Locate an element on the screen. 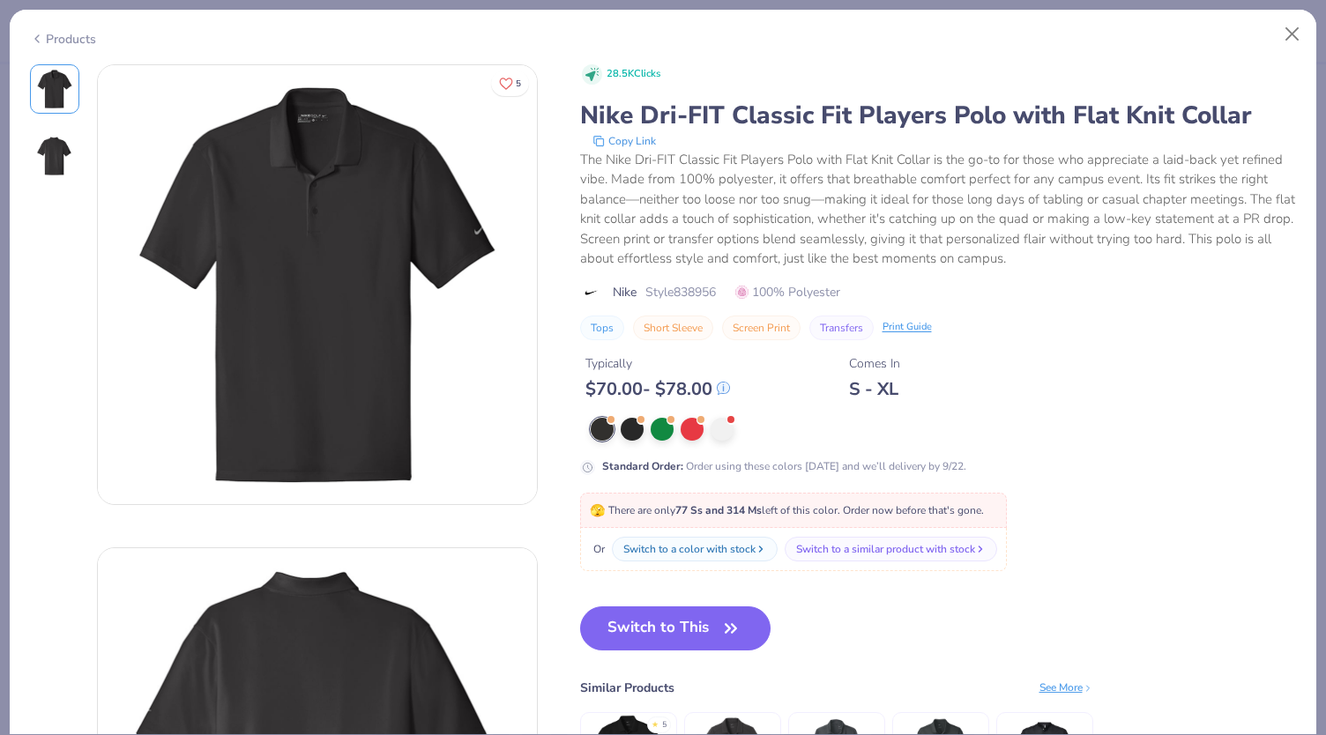 This screenshot has width=1326, height=735. span: 5 is located at coordinates (518, 84).